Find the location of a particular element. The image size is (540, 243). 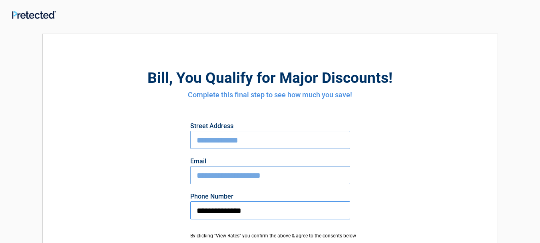

label: Street Address is located at coordinates (270, 126).